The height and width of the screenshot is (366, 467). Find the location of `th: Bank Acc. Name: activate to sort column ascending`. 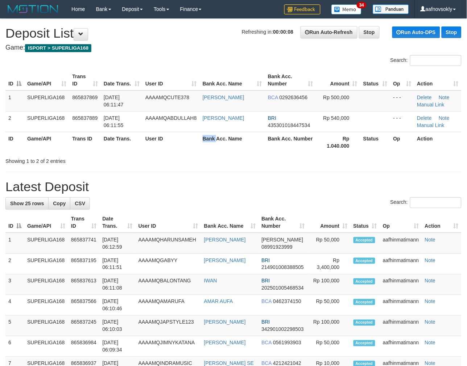

th: Bank Acc. Name: activate to sort column ascending is located at coordinates (230, 222).